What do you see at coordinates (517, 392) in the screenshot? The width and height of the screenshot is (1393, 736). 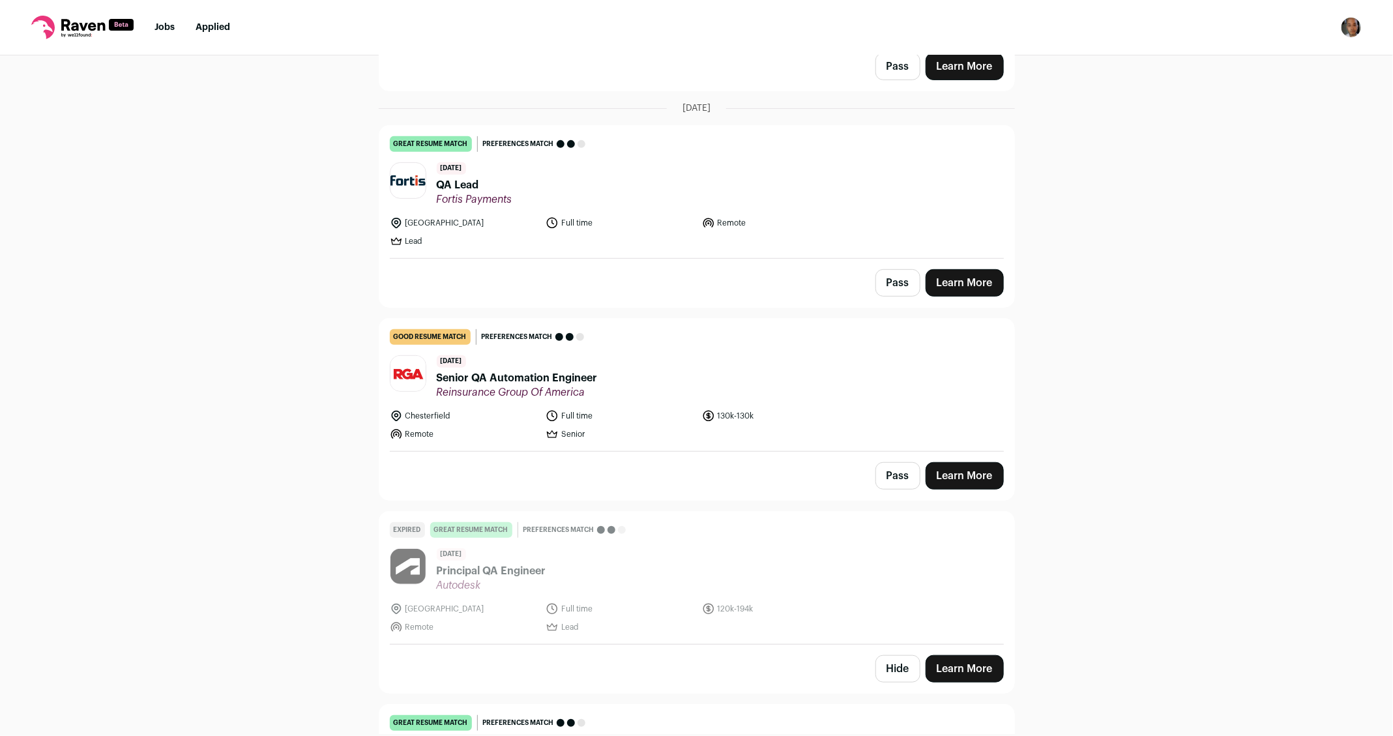 I see `span: Reinsurance Group Of America` at bounding box center [517, 392].